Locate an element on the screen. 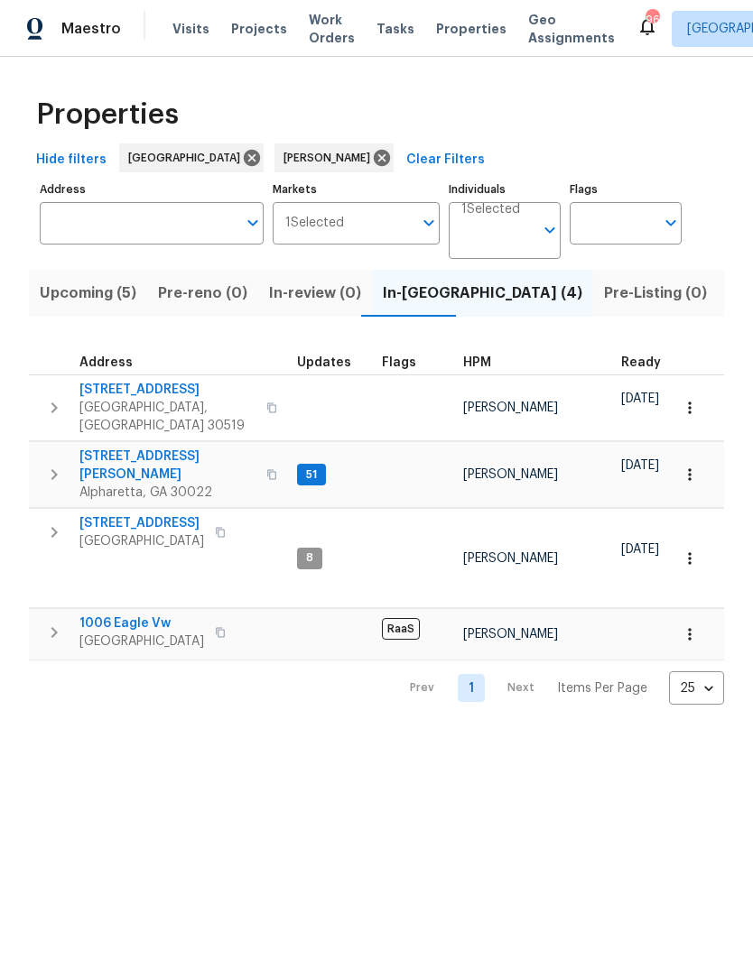 Image resolution: width=753 pixels, height=978 pixels. span: Updates is located at coordinates (324, 363).